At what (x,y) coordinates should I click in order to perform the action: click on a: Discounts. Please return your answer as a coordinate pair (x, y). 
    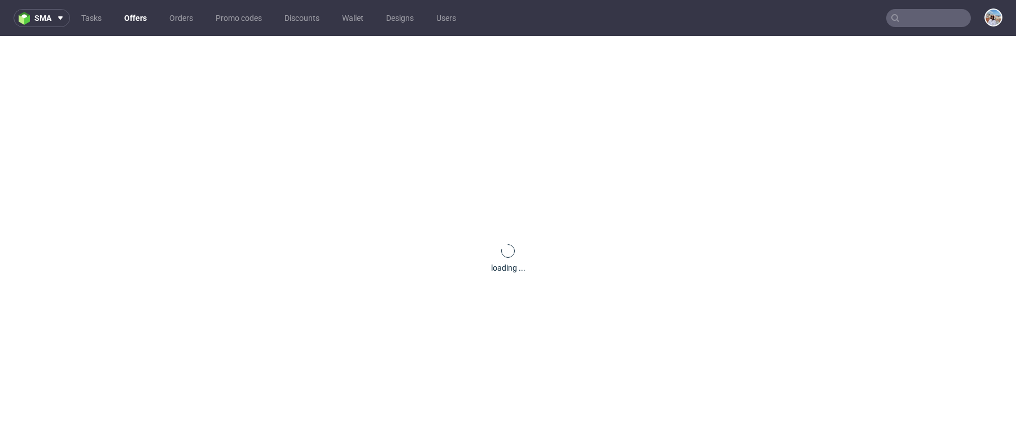
    Looking at the image, I should click on (302, 18).